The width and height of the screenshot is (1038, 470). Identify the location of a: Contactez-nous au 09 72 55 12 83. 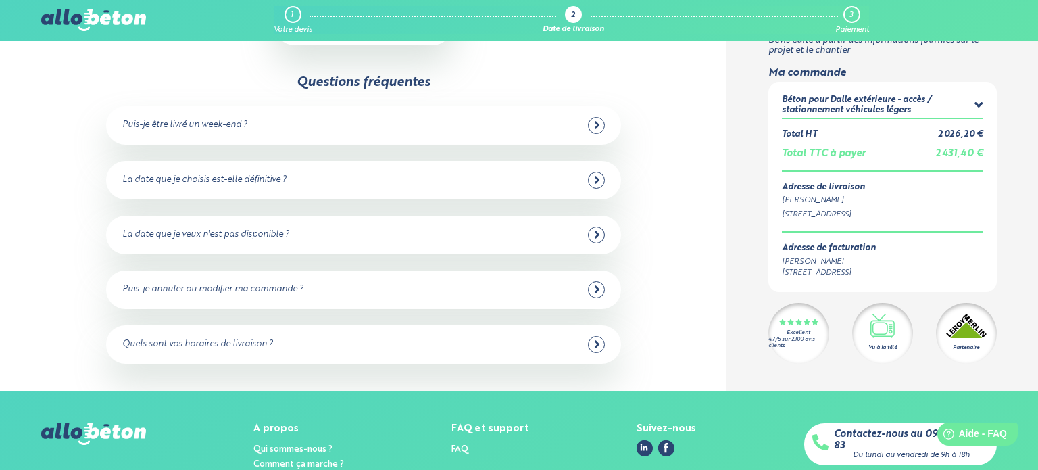
(911, 439).